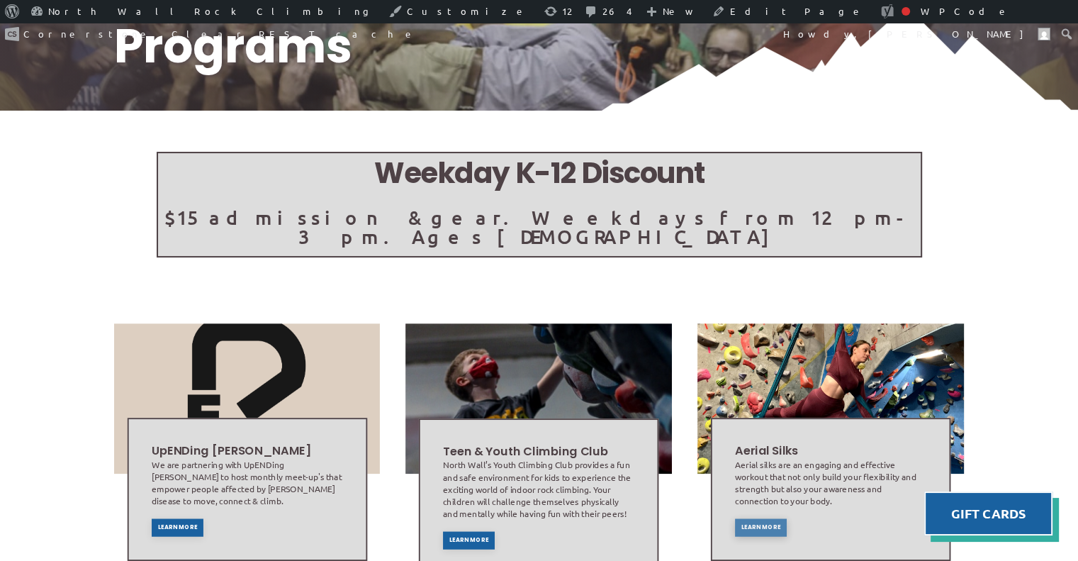 The image size is (1078, 561). Describe the element at coordinates (539, 450) in the screenshot. I see `h2: Teen & Youth Climbing Club` at that location.